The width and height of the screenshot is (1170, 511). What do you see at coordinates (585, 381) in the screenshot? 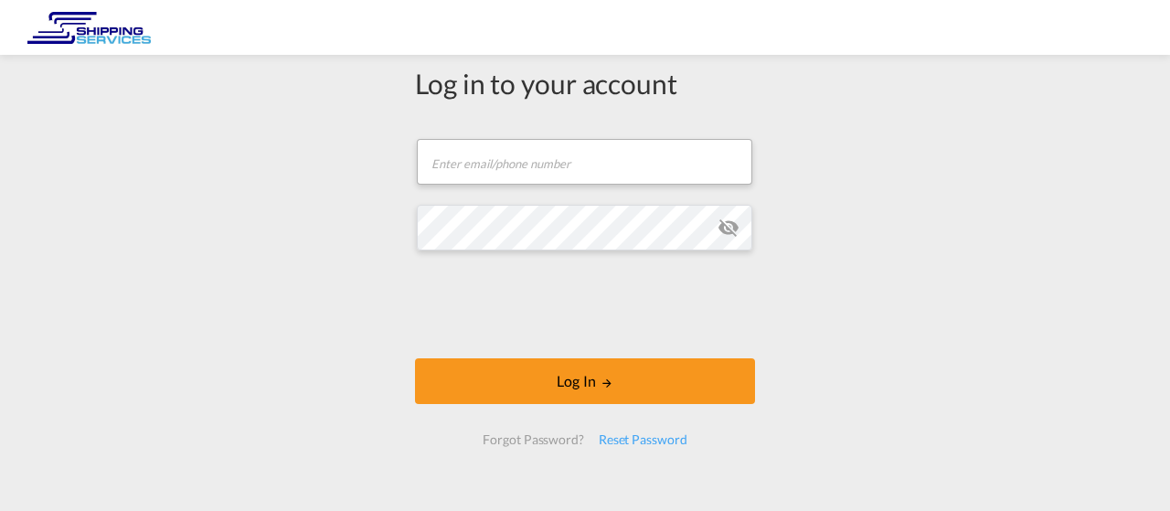
I see `button: LOGIN` at bounding box center [585, 381].